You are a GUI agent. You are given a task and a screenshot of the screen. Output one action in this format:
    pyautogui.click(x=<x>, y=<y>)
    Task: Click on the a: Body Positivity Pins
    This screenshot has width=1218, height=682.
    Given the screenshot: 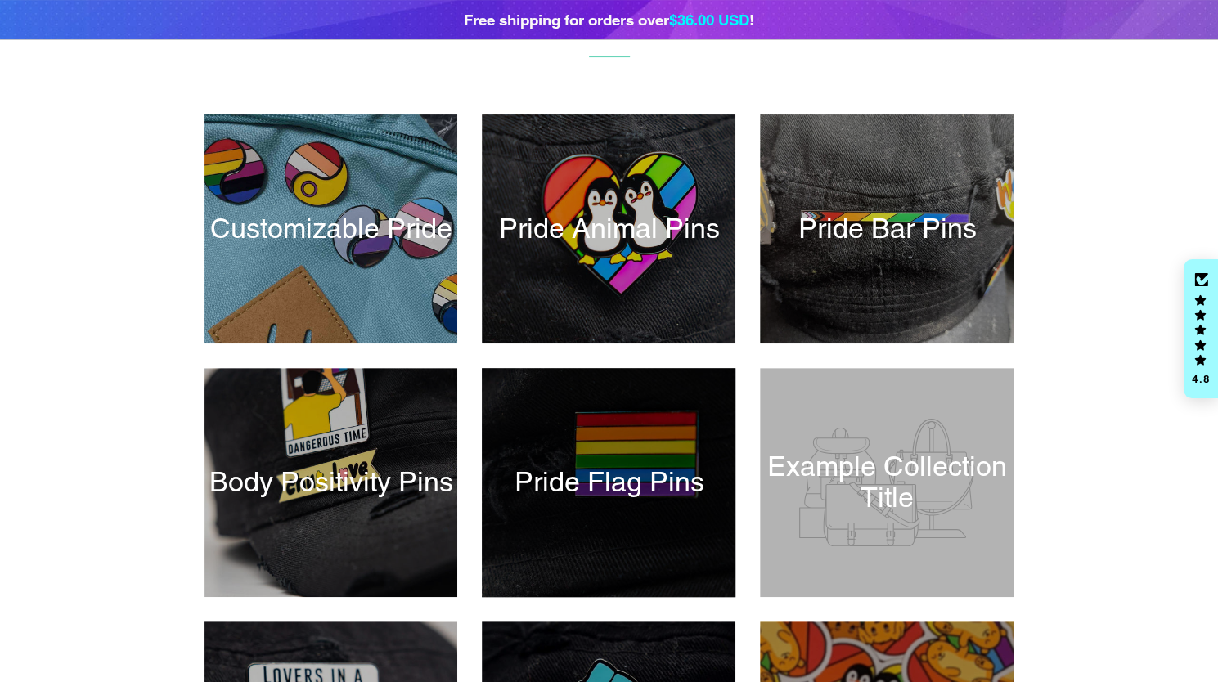 What is the action you would take?
    pyautogui.click(x=331, y=482)
    